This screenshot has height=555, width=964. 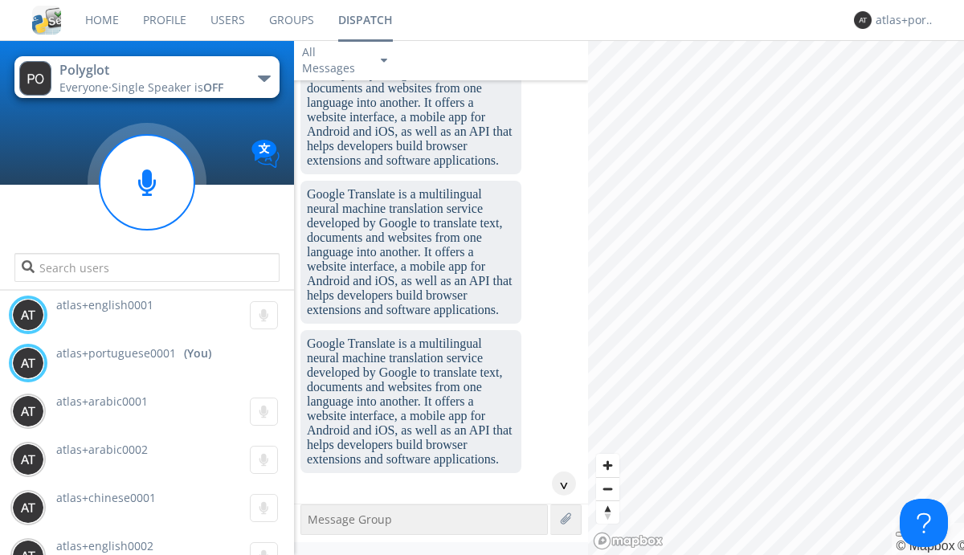 I want to click on button: Zoom out, so click(x=607, y=488).